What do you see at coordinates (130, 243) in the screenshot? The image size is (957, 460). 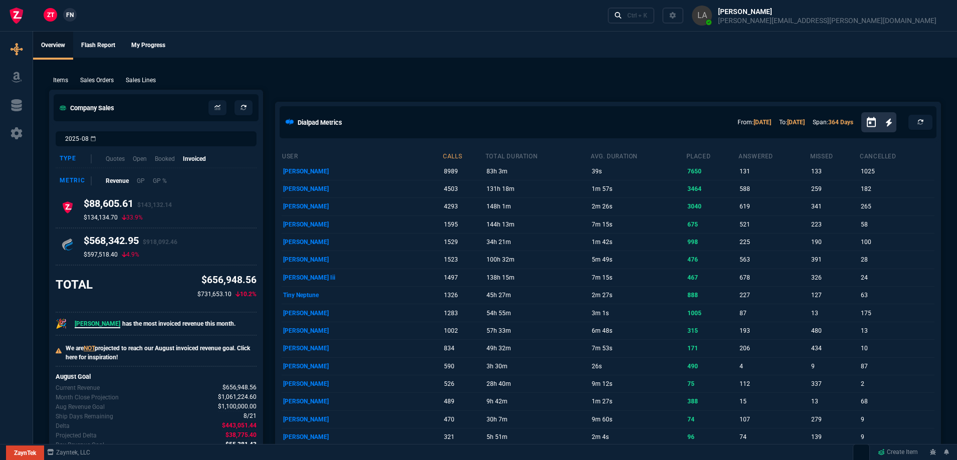 I see `h4: $568,342.95` at bounding box center [130, 243].